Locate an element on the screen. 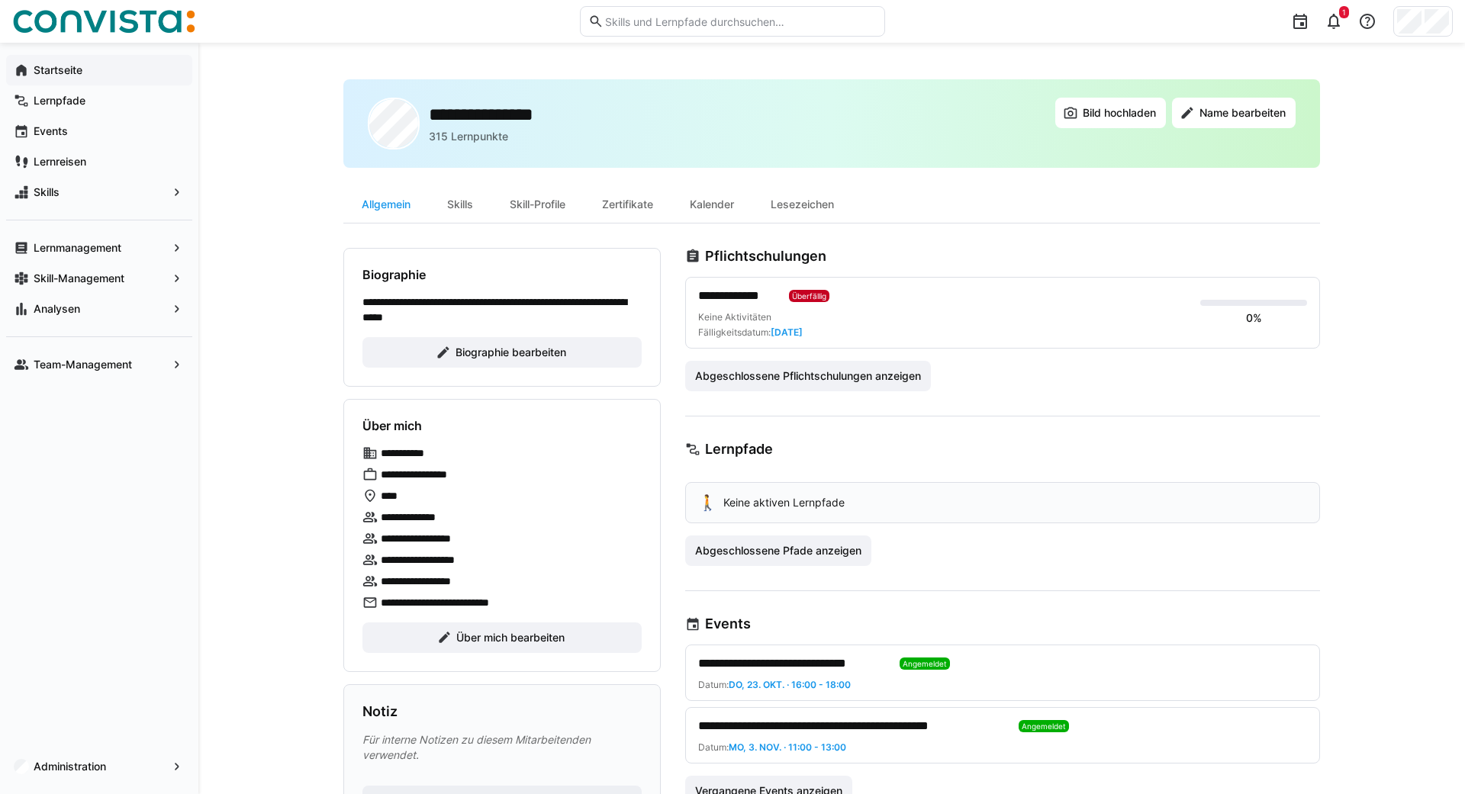  button: Über mich bearbeiten is located at coordinates (502, 638).